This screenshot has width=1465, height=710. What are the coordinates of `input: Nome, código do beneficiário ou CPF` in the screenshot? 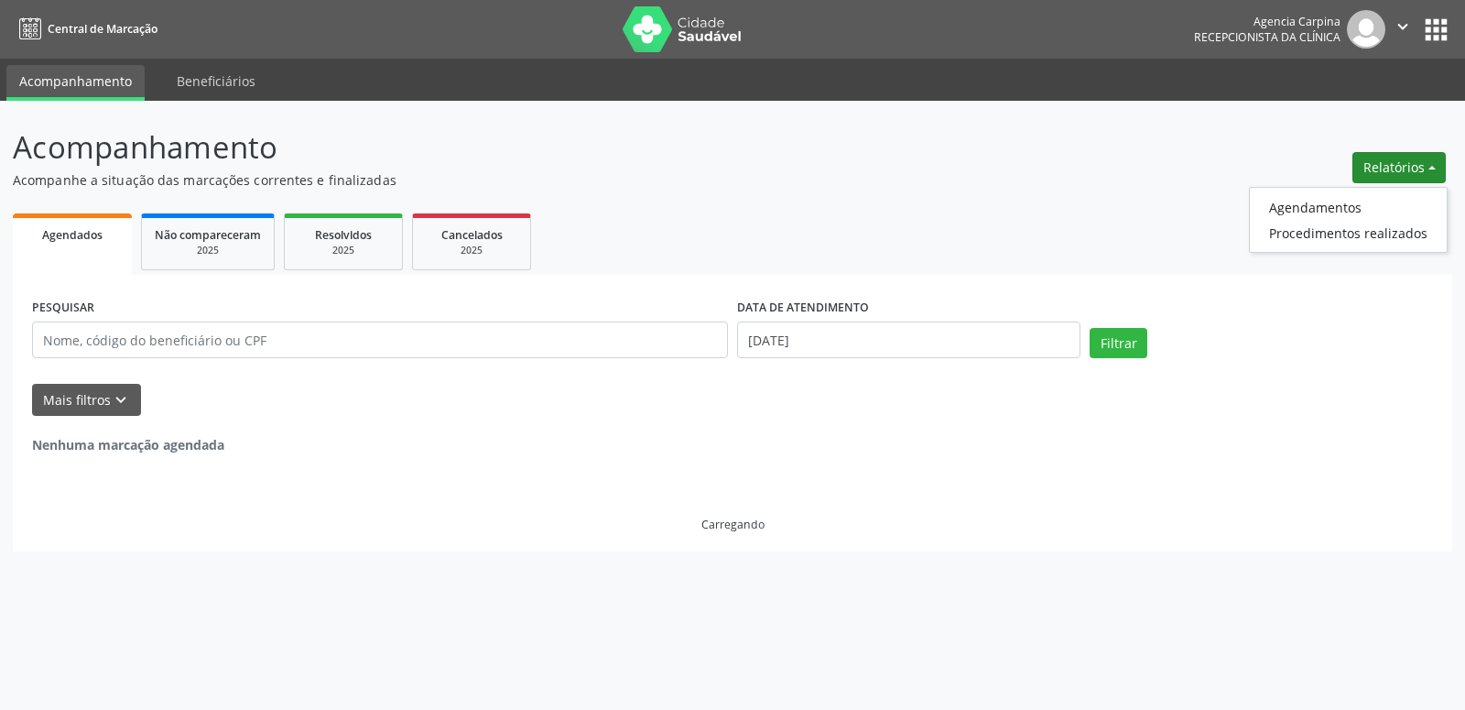 It's located at (380, 340).